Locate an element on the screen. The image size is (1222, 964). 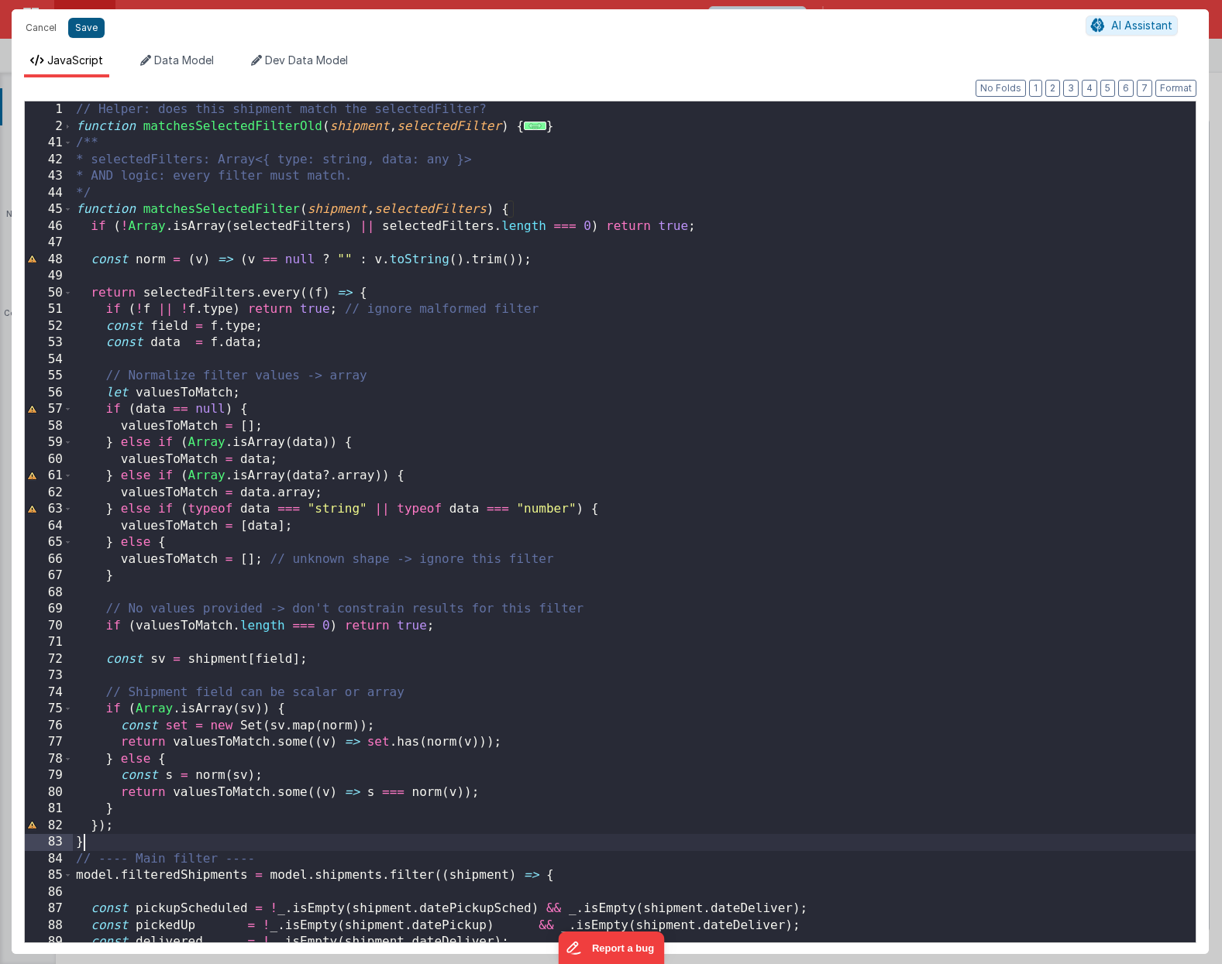
div: 71 is located at coordinates (49, 643).